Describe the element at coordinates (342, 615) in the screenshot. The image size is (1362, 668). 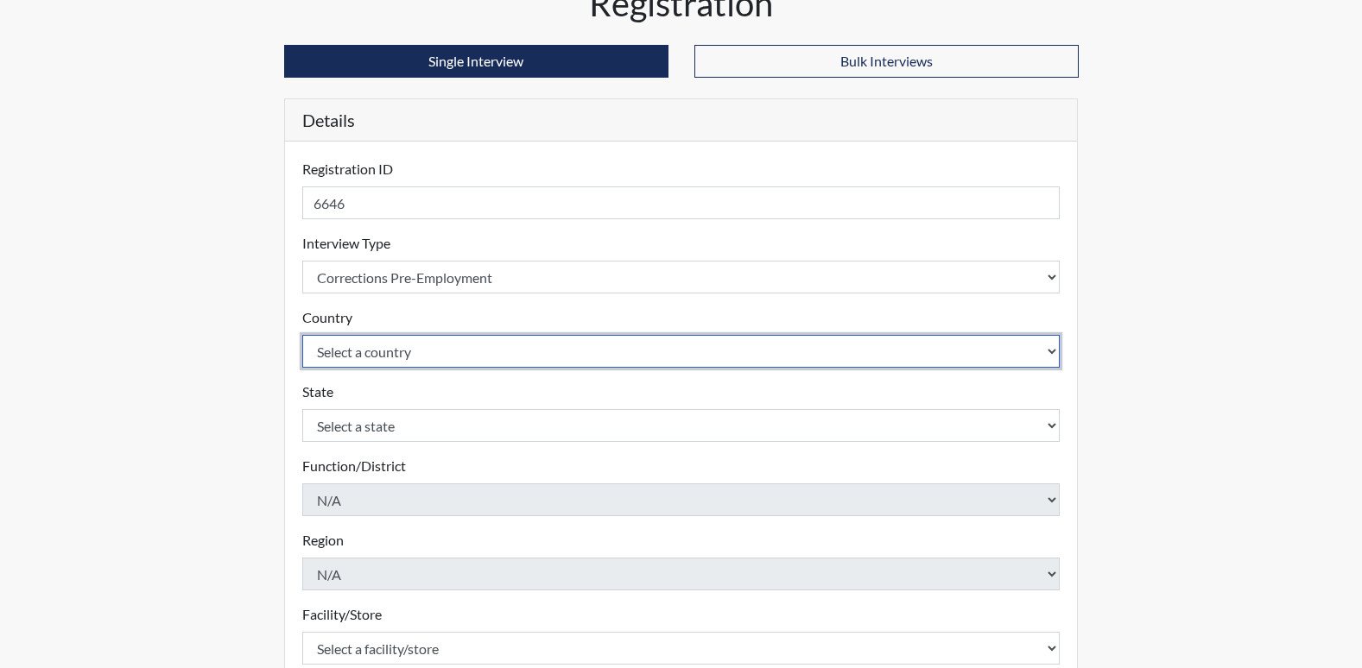
I see `label: Facility/Store` at that location.